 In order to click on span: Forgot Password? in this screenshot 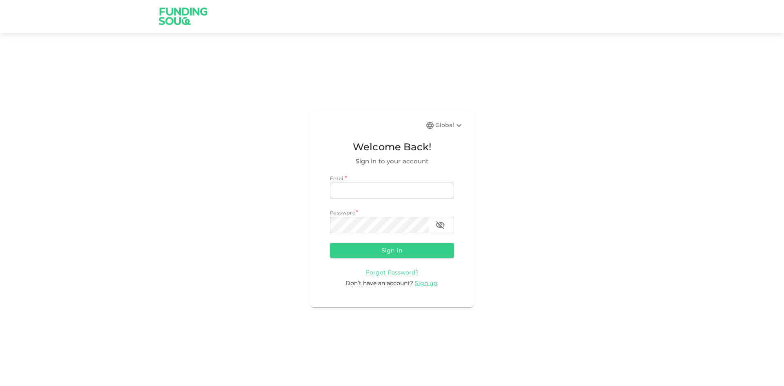, I will do `click(392, 272)`.